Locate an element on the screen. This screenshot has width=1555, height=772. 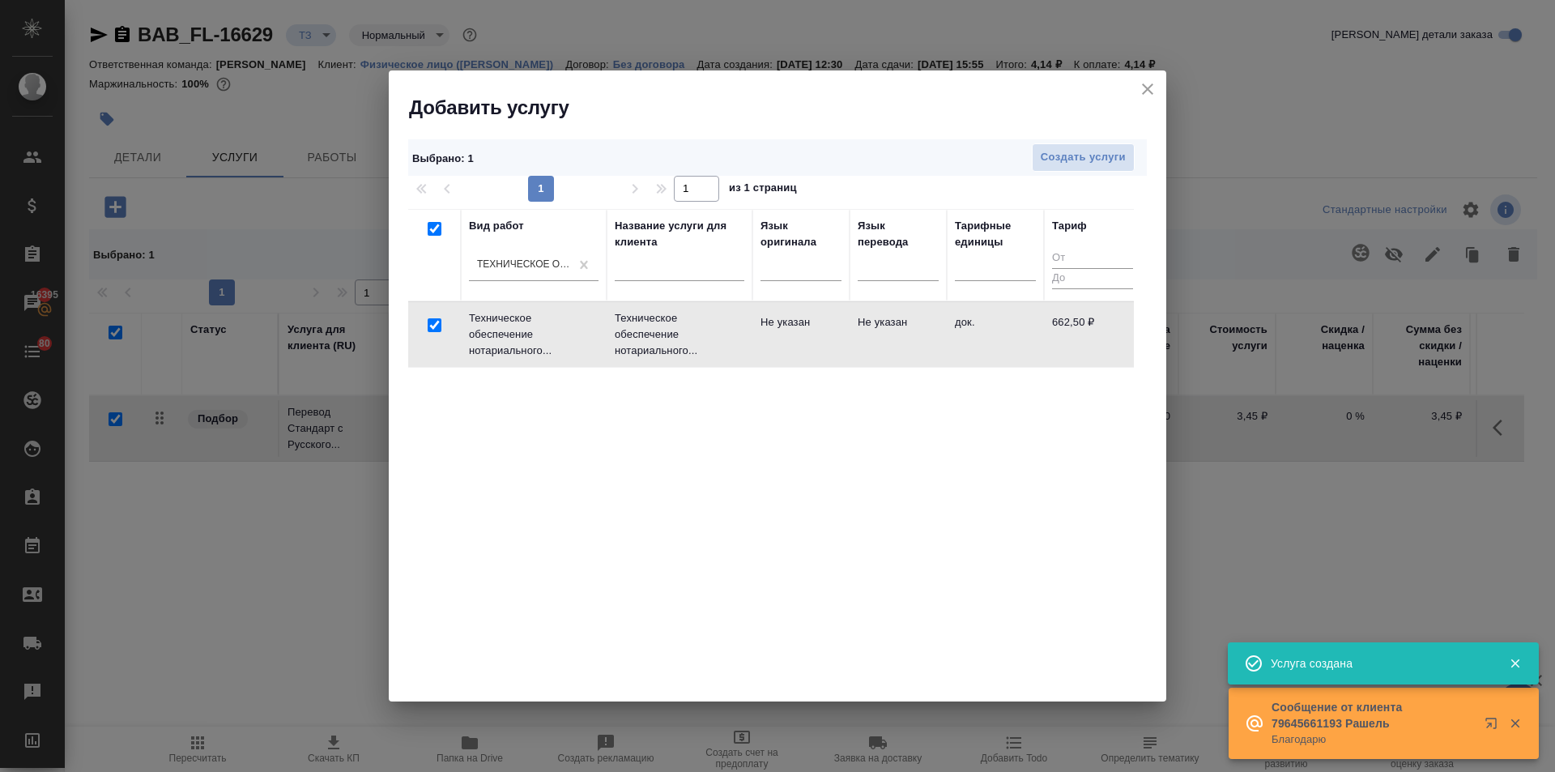
div: Тариф is located at coordinates (1069, 226).